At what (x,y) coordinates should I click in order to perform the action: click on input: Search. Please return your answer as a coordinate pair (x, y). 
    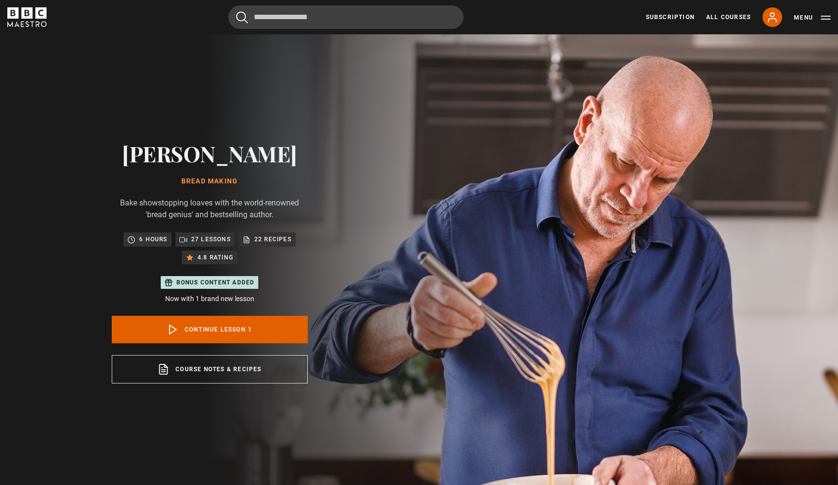
    Looking at the image, I should click on (346, 17).